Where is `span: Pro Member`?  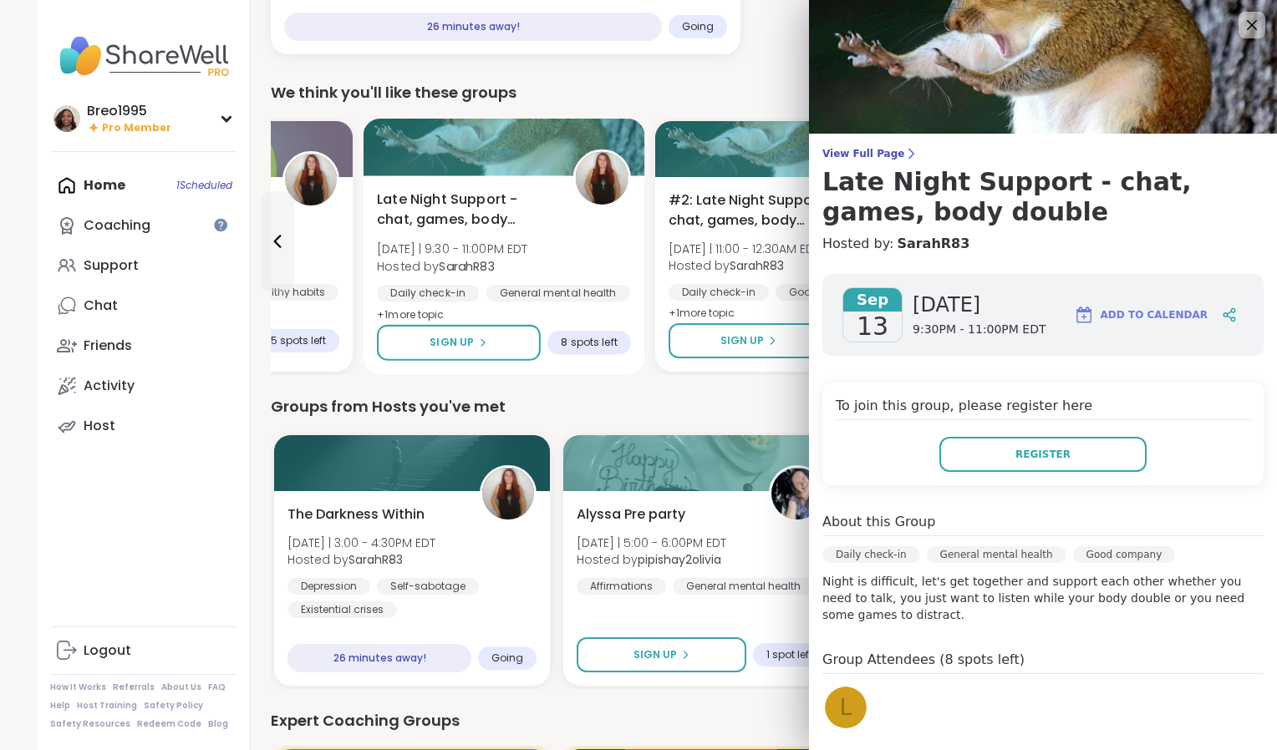
span: Pro Member is located at coordinates (136, 128).